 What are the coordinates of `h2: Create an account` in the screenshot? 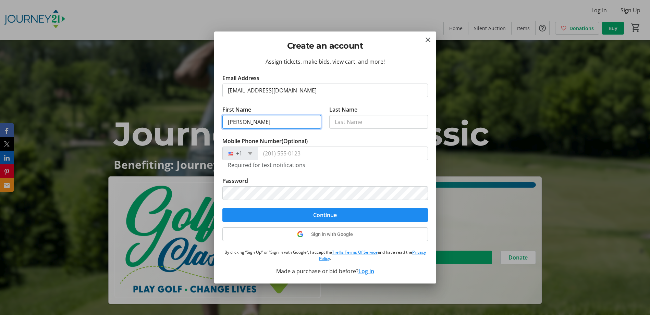 It's located at (325, 46).